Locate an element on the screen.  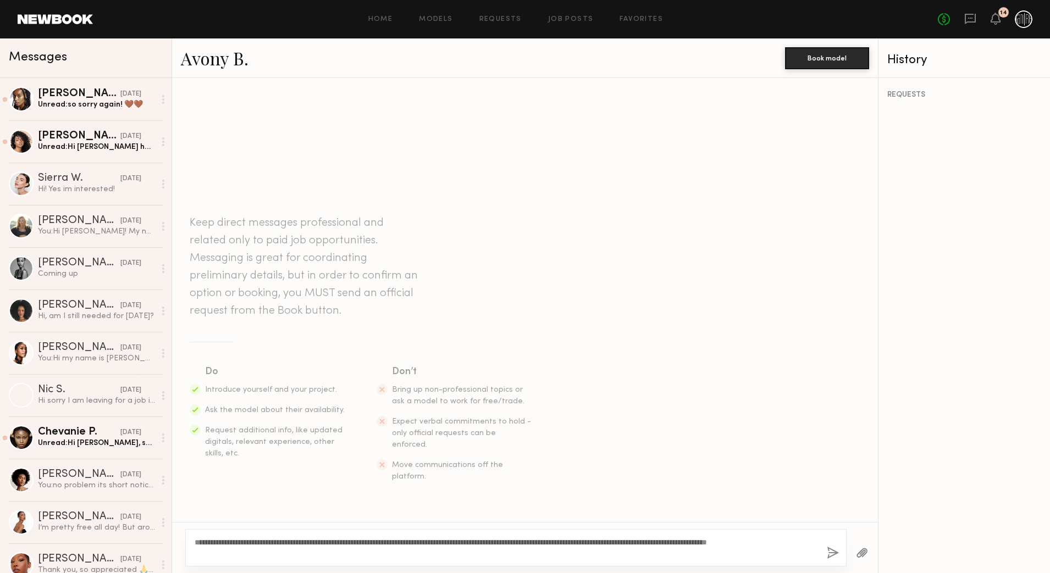
span: Ask the model about their availability. is located at coordinates (275, 410).